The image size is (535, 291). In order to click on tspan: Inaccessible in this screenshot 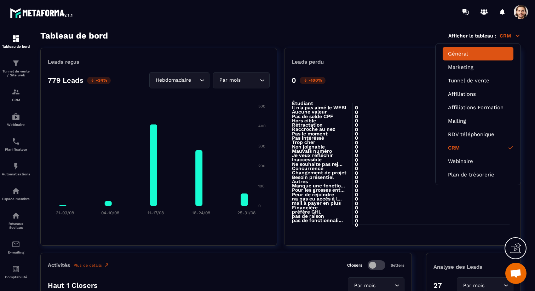, I will do `click(307, 160)`.